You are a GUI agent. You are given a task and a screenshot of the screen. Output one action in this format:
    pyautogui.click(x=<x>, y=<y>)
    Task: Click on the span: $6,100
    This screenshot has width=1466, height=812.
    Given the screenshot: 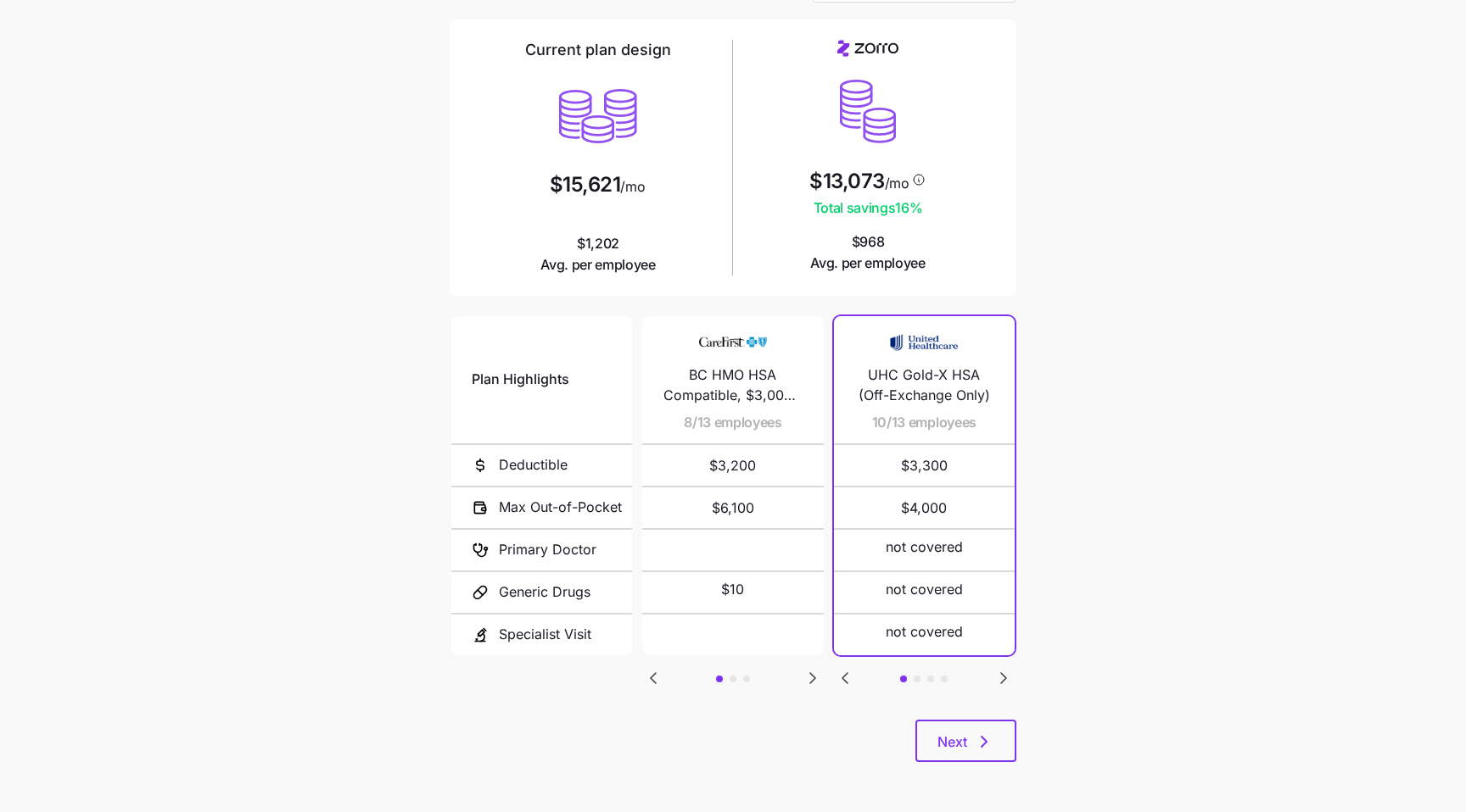 What is the action you would take?
    pyautogui.click(x=732, y=507)
    